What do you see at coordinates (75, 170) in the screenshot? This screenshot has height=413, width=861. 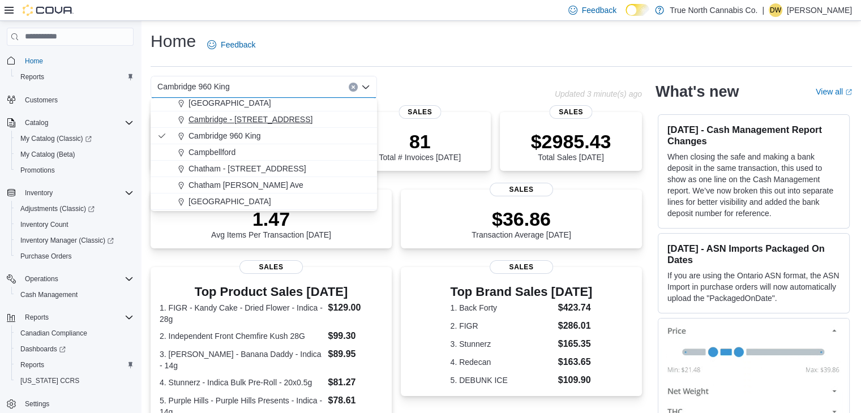 I see `span: Promotions` at bounding box center [75, 170].